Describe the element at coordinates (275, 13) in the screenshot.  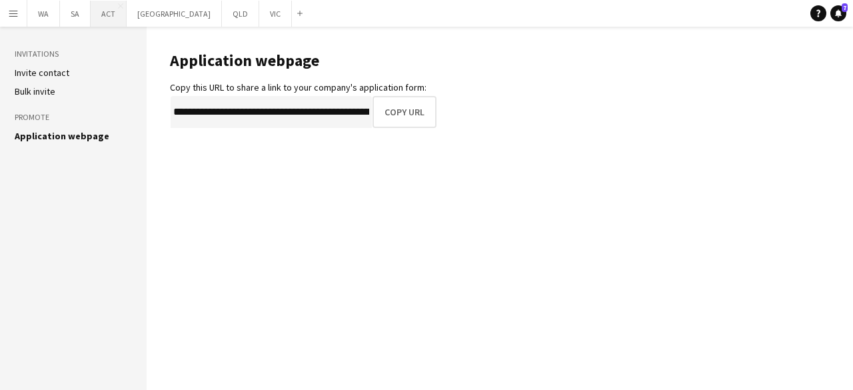
I see `button: VIC` at that location.